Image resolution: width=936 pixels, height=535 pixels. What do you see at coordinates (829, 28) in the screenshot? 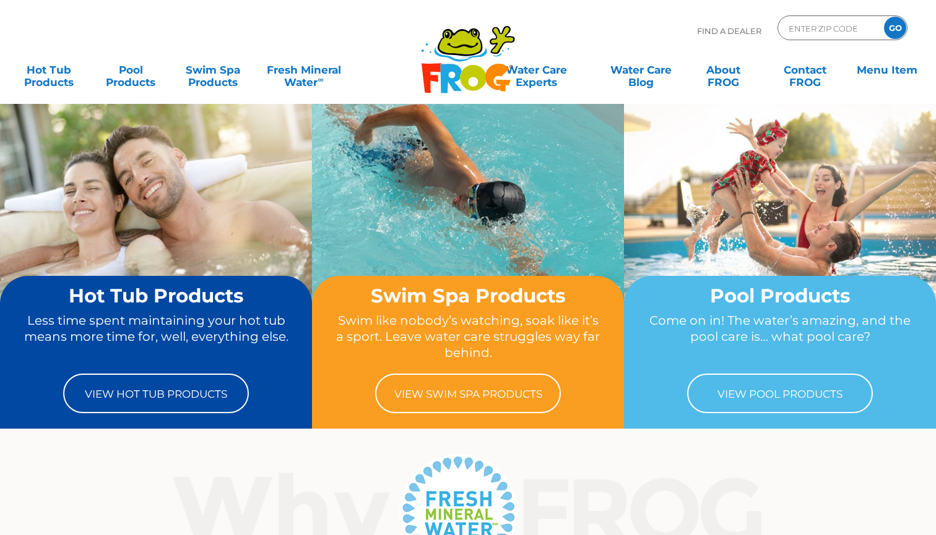
I see `input: Zip Code Form` at bounding box center [829, 28].